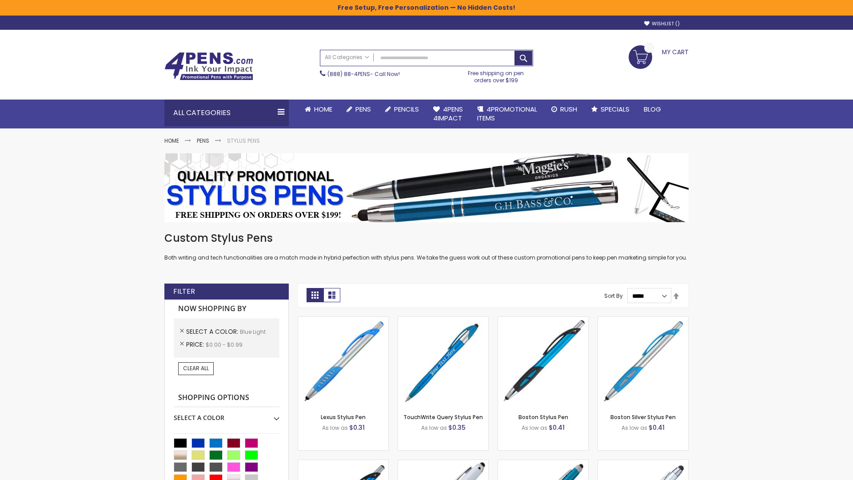 The height and width of the screenshot is (480, 853). Describe the element at coordinates (457, 427) in the screenshot. I see `span: $0.35` at that location.